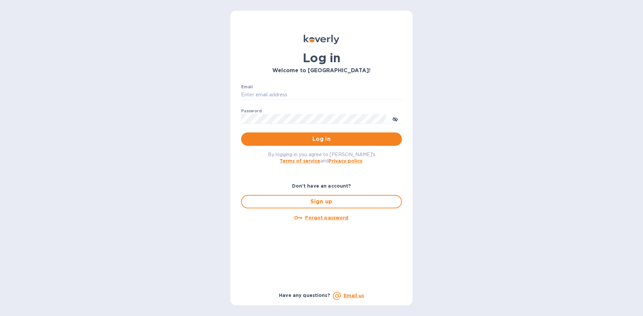  Describe the element at coordinates (354, 296) in the screenshot. I see `a: Email us` at that location.